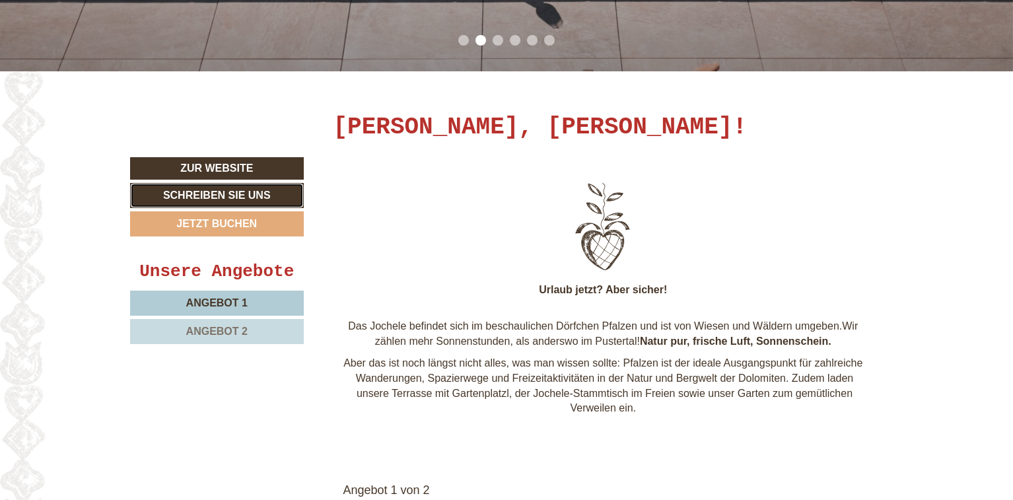 The height and width of the screenshot is (500, 1013). Describe the element at coordinates (217, 195) in the screenshot. I see `a: Schreiben Sie uns` at that location.